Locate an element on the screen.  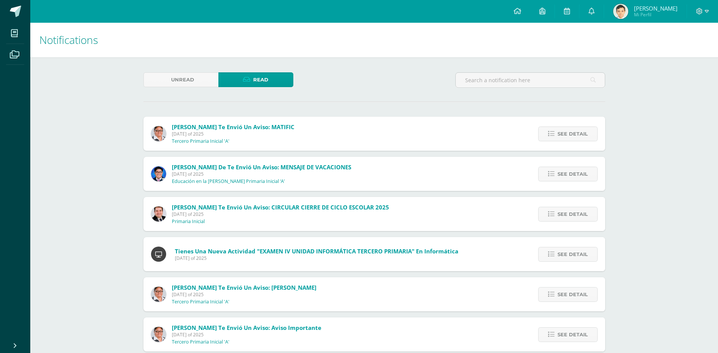
p: Primaria Inicial is located at coordinates (188, 221).